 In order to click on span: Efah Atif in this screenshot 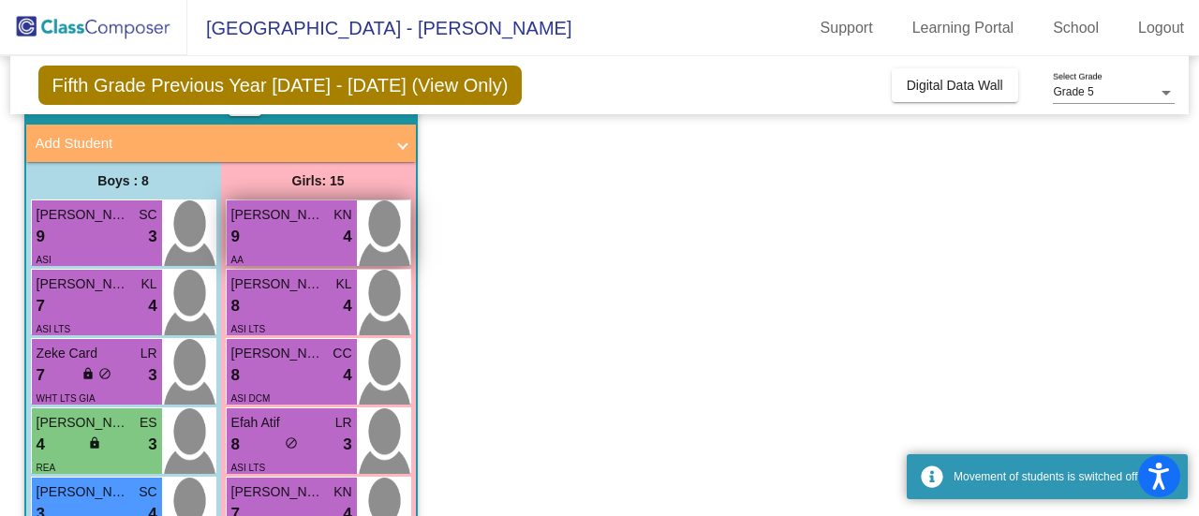, I will do `click(278, 422)`.